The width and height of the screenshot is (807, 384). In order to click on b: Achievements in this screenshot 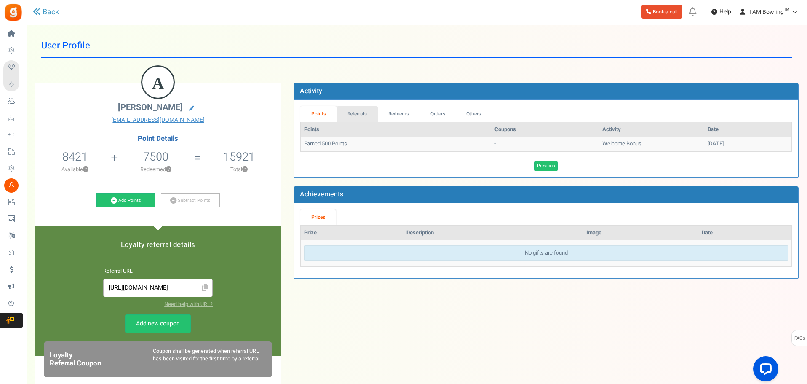, I will do `click(321, 194)`.